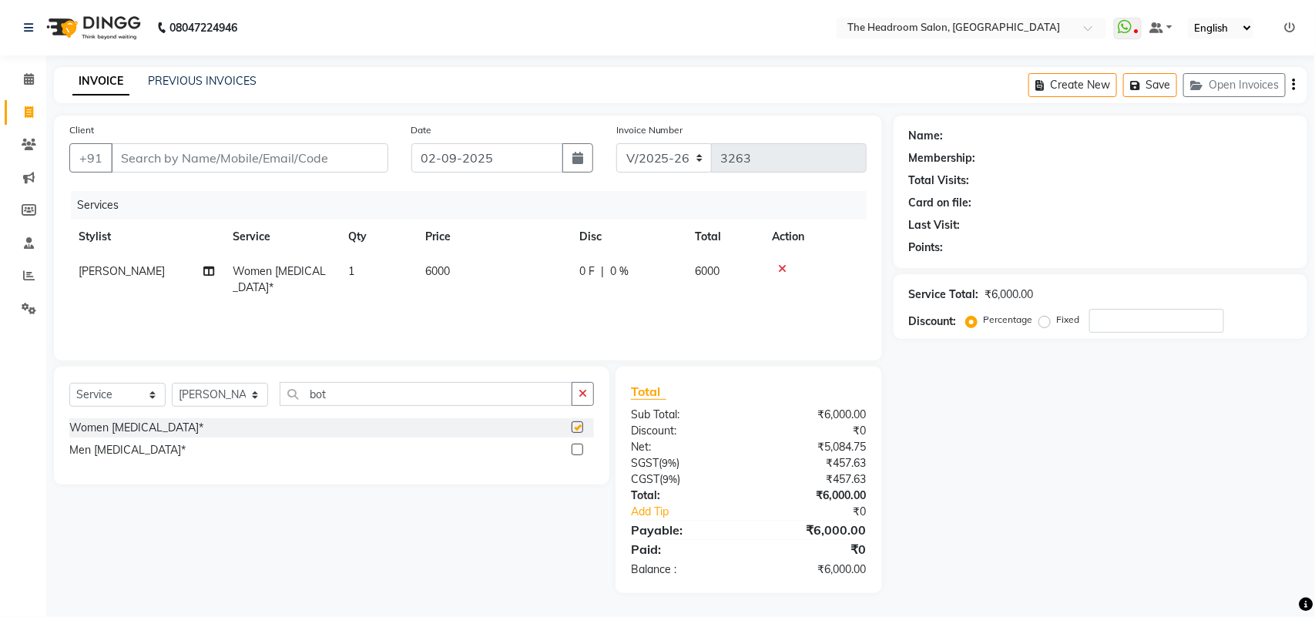  I want to click on span: SGST, so click(645, 463).